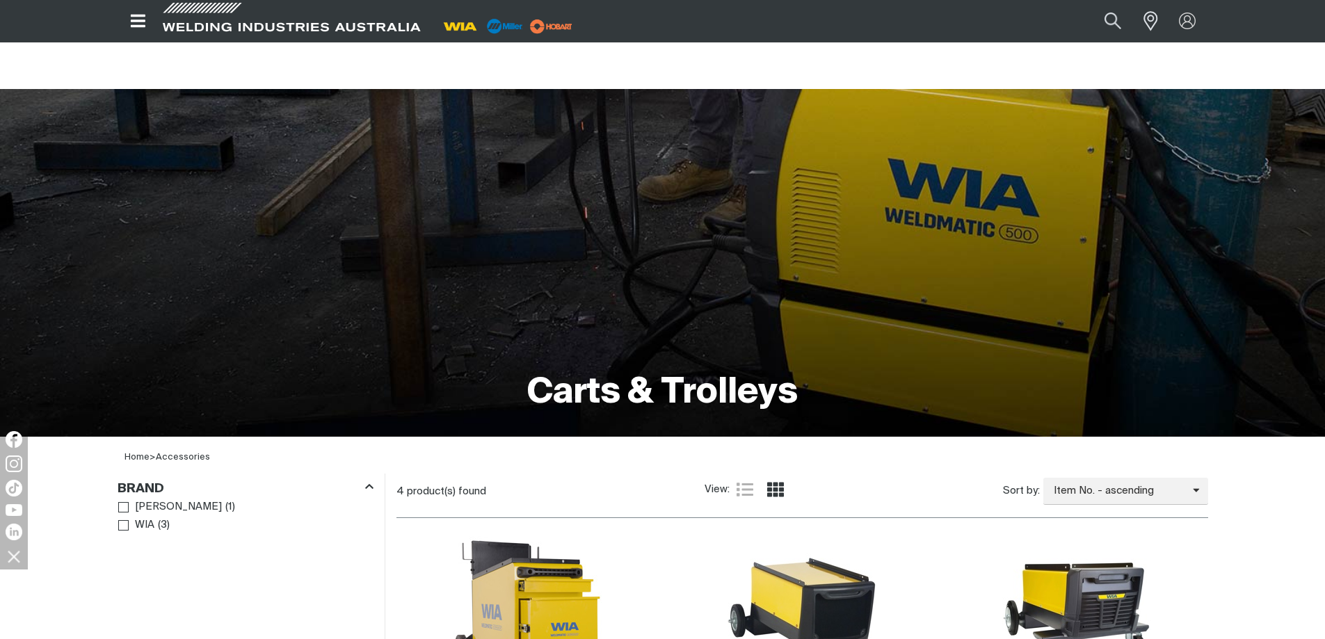  Describe the element at coordinates (183, 457) in the screenshot. I see `a: Accessories` at that location.